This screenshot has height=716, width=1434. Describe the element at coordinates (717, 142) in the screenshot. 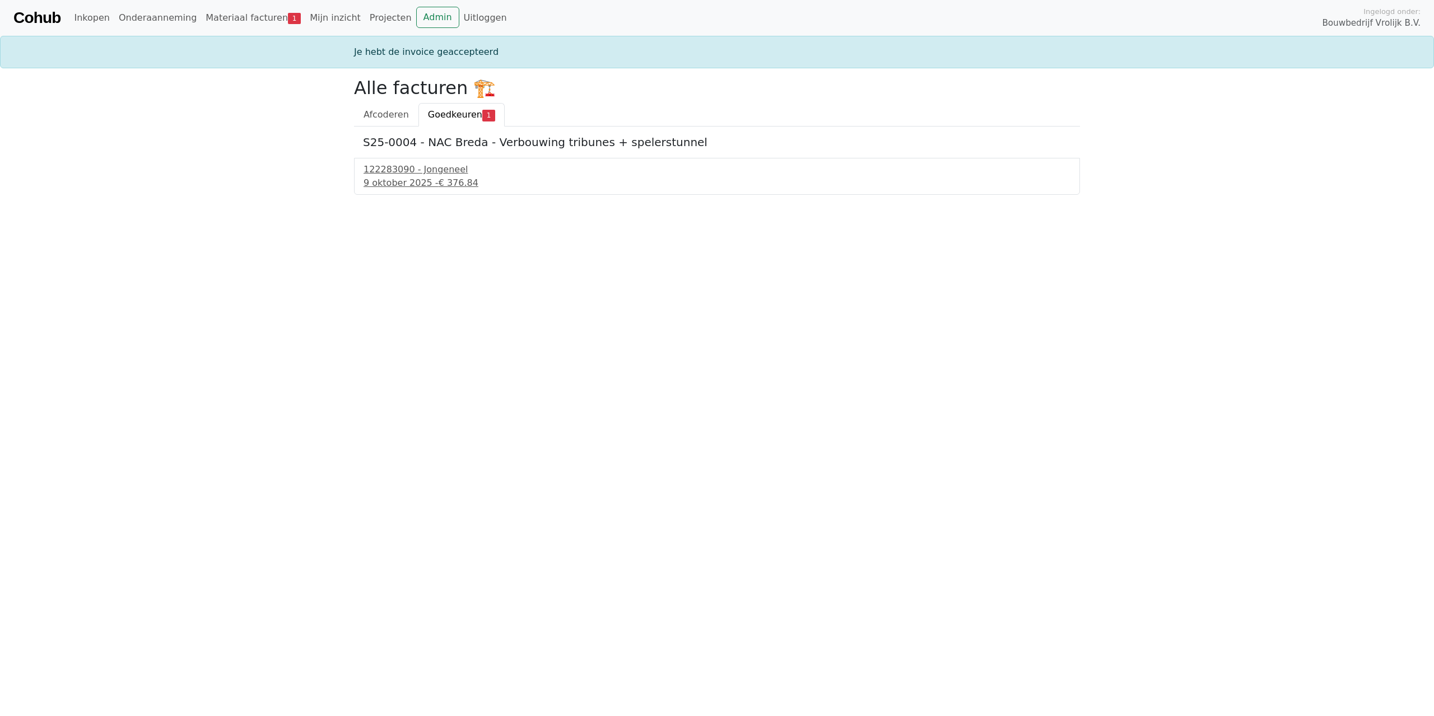

I see `h5: S25-0004 - NAC Breda - Verbouwing tribunes + spelerstunnel` at that location.